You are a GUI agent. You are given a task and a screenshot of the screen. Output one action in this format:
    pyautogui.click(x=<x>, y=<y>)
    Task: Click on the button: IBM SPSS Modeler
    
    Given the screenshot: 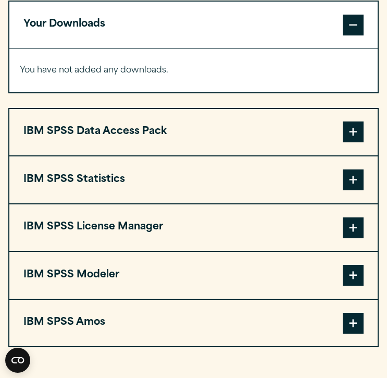 What is the action you would take?
    pyautogui.click(x=193, y=275)
    